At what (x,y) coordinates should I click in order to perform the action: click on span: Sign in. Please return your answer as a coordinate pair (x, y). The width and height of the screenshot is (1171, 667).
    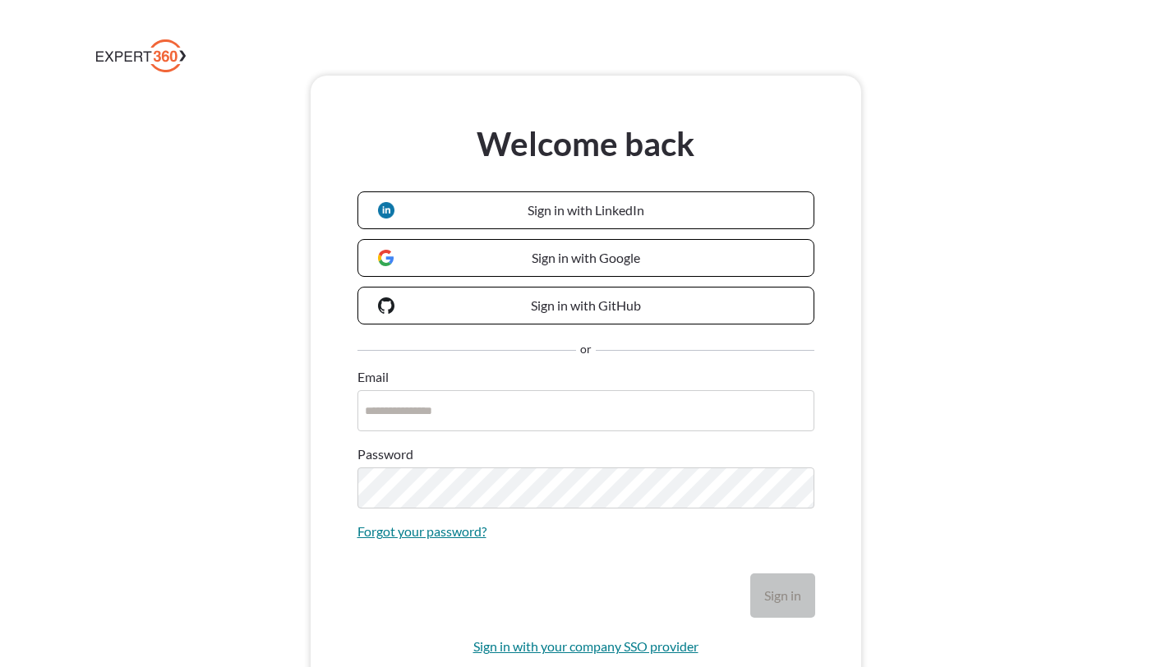
    Looking at the image, I should click on (782, 595).